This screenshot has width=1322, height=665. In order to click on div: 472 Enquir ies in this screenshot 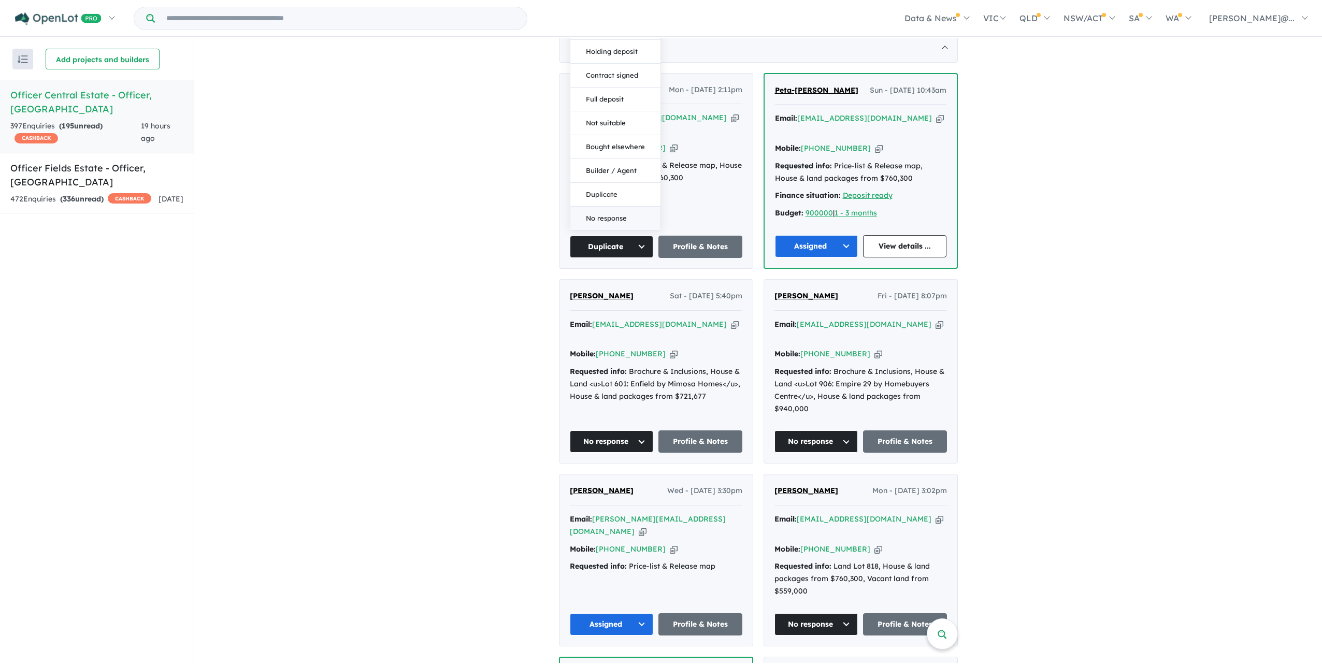, I will do `click(81, 199)`.